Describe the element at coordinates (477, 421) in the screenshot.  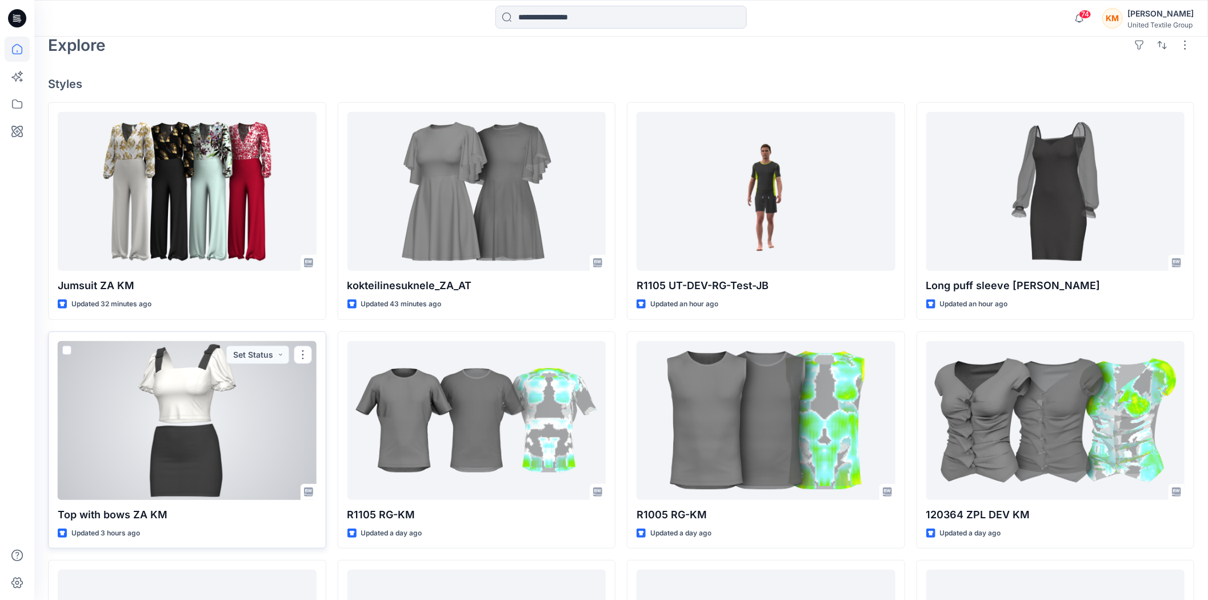
I see `a: R1105 RG-KM` at that location.